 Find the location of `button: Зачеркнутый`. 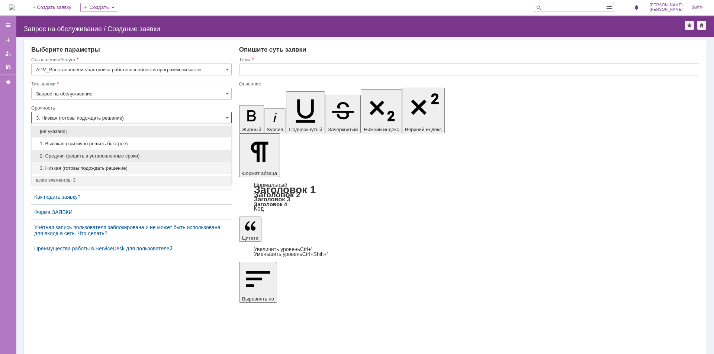

button: Зачеркнутый is located at coordinates (343, 114).